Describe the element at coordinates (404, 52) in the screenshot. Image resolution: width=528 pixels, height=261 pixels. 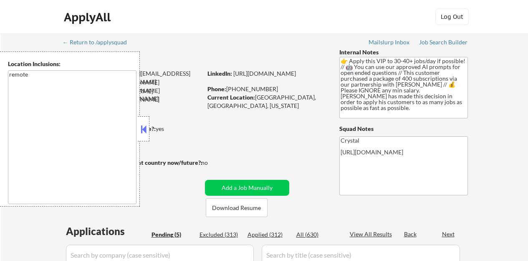
I see `div: Internal Notes` at that location.